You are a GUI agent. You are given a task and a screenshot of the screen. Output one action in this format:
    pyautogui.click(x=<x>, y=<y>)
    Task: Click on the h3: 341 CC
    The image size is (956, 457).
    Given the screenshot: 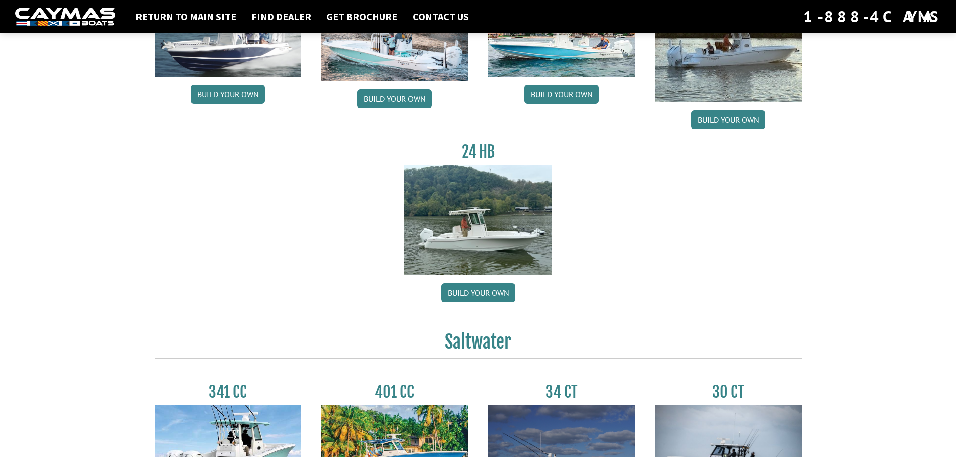 What is the action you would take?
    pyautogui.click(x=228, y=392)
    